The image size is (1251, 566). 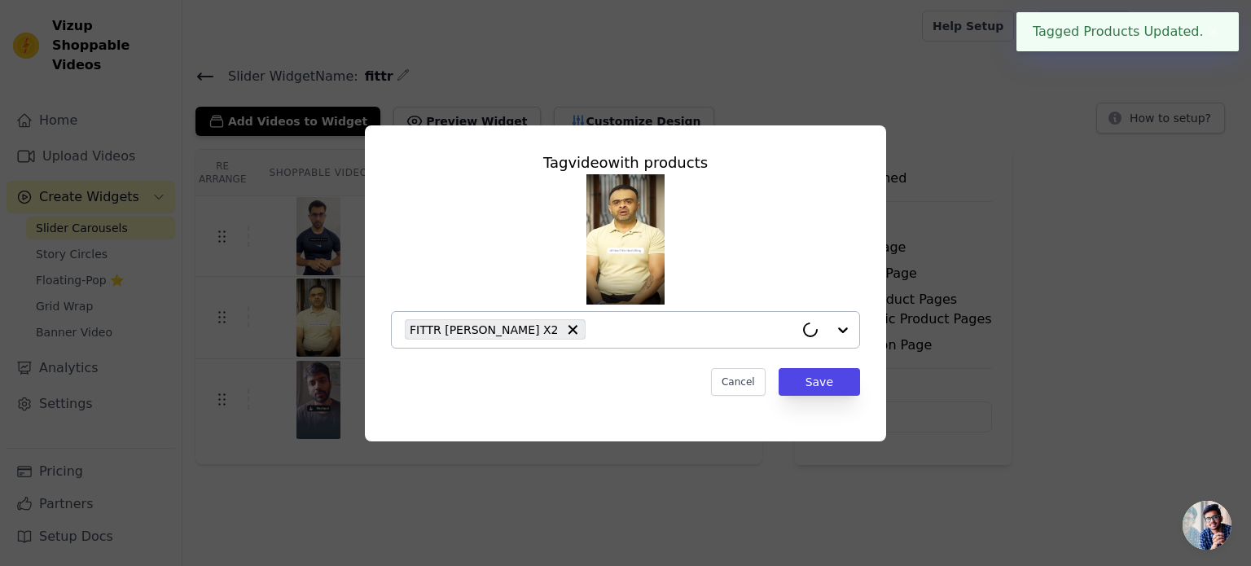 I want to click on div: Tag video with products, so click(x=626, y=163).